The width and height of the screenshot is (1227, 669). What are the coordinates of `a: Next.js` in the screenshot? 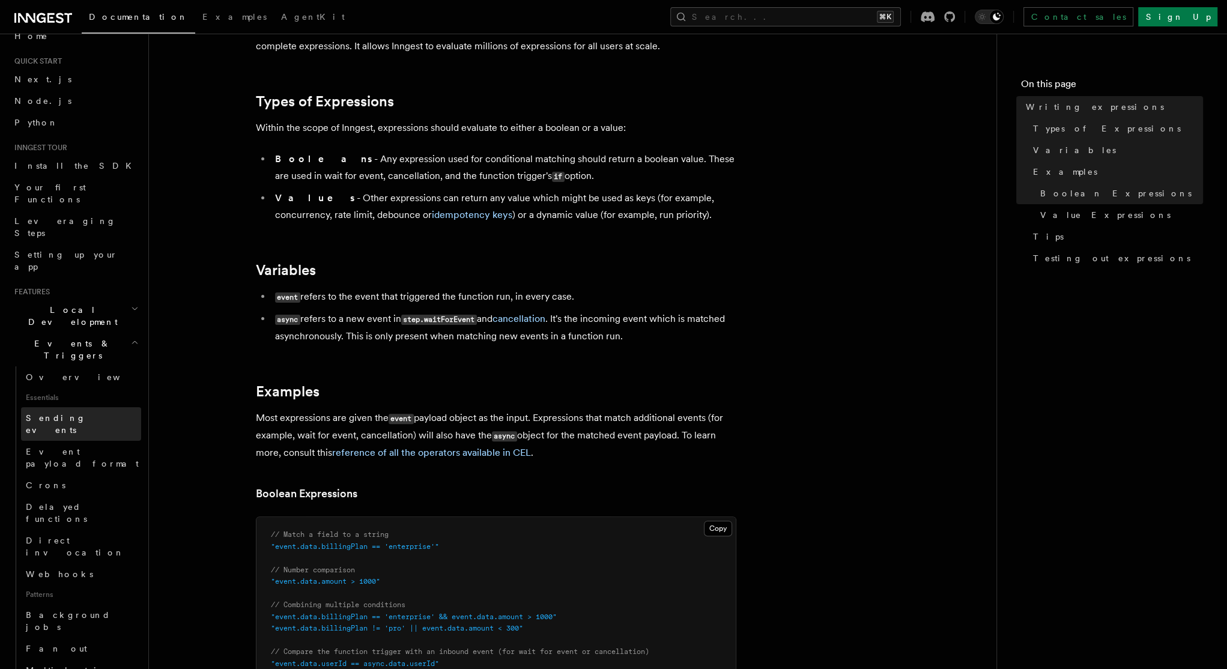 It's located at (75, 79).